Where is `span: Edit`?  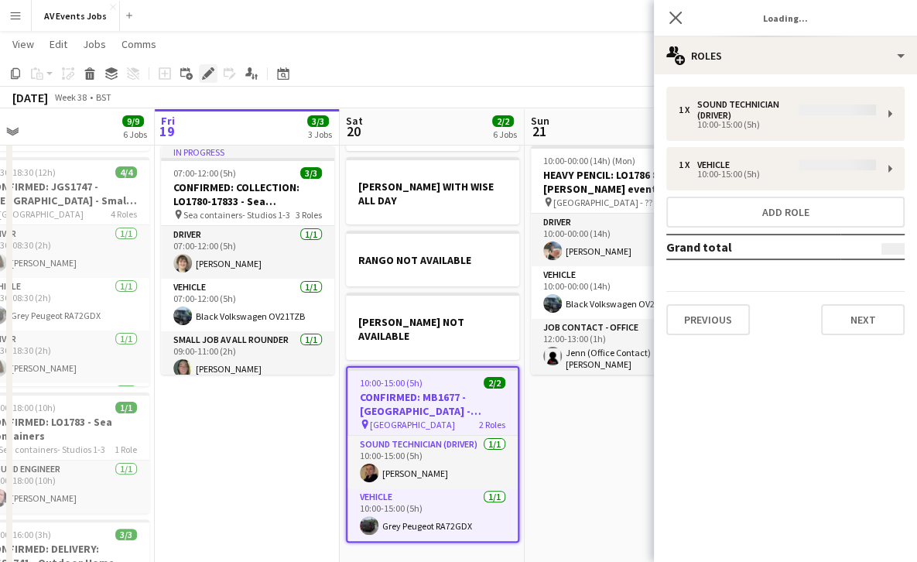
span: Edit is located at coordinates (58, 44).